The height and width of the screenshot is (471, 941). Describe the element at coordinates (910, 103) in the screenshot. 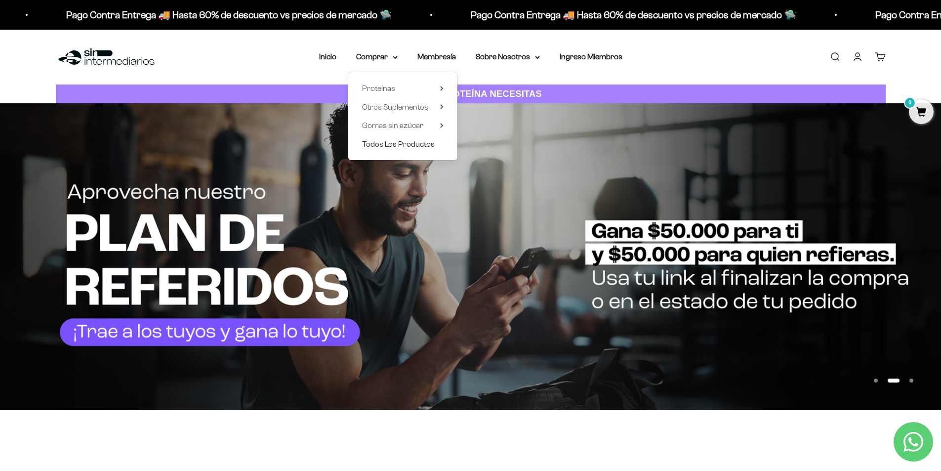

I see `mark: 0` at that location.